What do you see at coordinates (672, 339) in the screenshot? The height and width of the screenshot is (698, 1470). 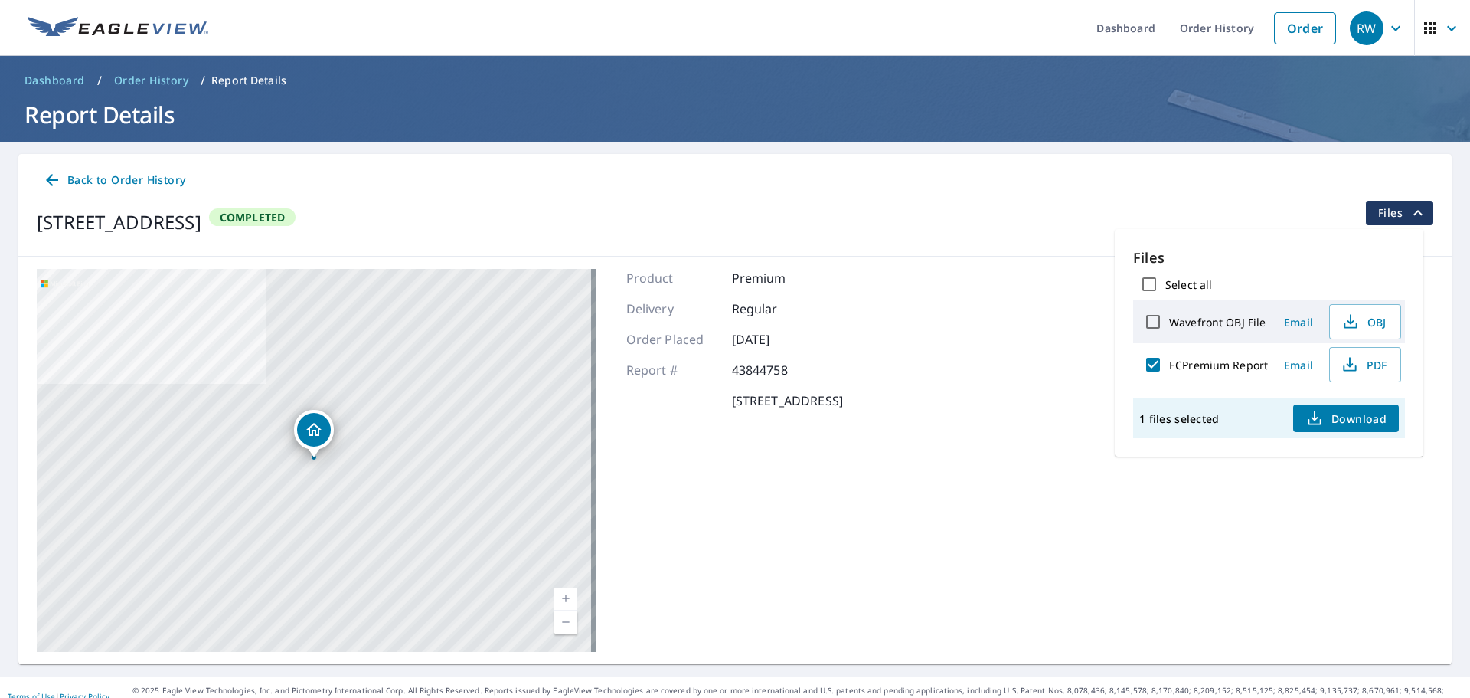 I see `p: Order Placed` at bounding box center [672, 339].